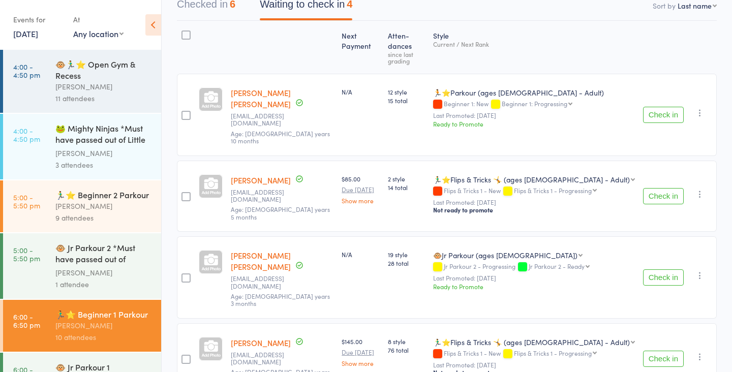 This screenshot has height=372, width=732. What do you see at coordinates (534, 44) in the screenshot?
I see `div: Current / Next Rank` at bounding box center [534, 44].